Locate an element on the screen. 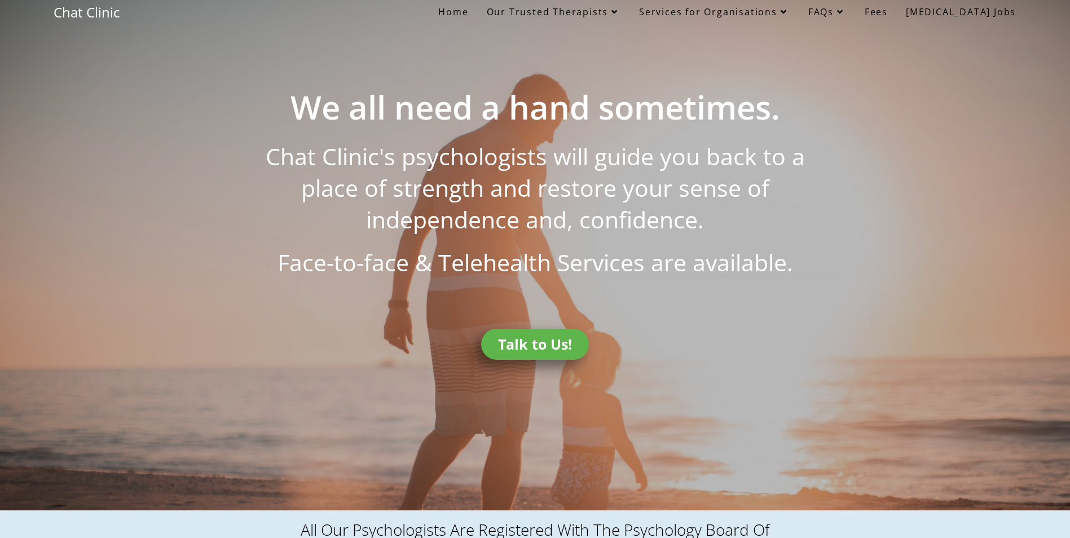 The width and height of the screenshot is (1070, 538). a: Chat Clinic is located at coordinates (87, 12).